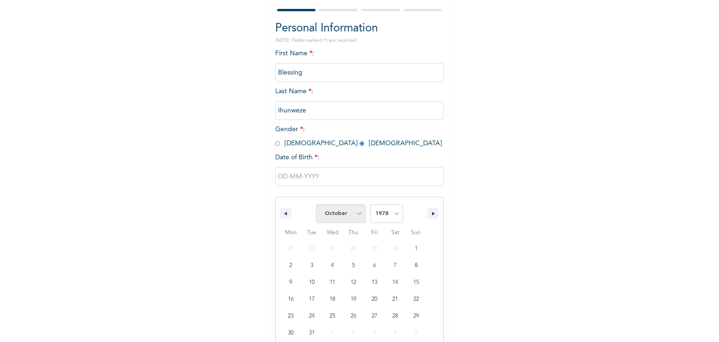  Describe the element at coordinates (416, 265) in the screenshot. I see `span: 8` at that location.